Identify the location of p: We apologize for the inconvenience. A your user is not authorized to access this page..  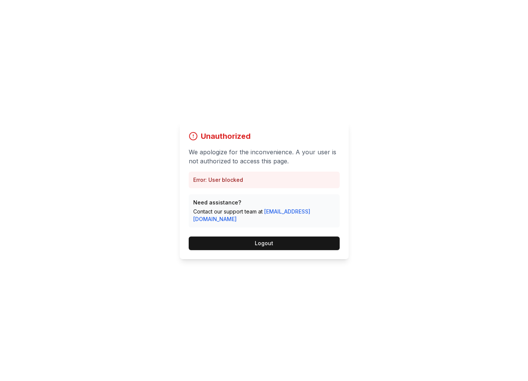
(264, 157).